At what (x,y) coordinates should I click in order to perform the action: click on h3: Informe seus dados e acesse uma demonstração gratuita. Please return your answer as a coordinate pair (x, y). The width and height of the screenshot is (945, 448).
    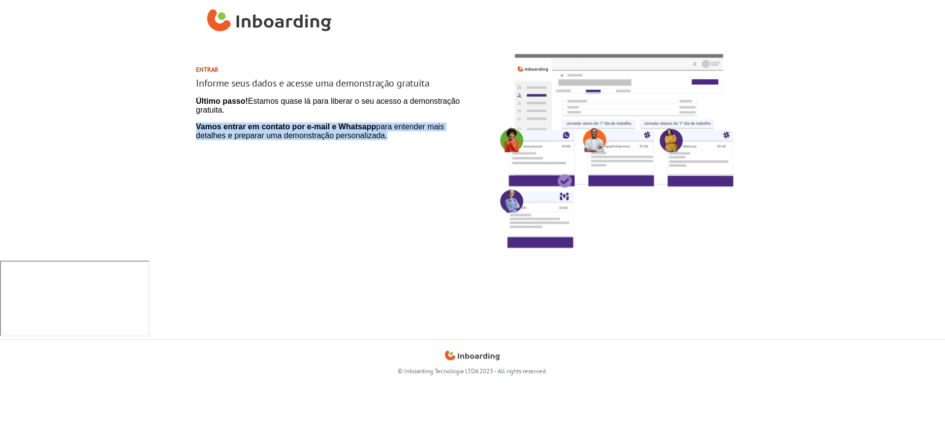
    Looking at the image, I should click on (332, 83).